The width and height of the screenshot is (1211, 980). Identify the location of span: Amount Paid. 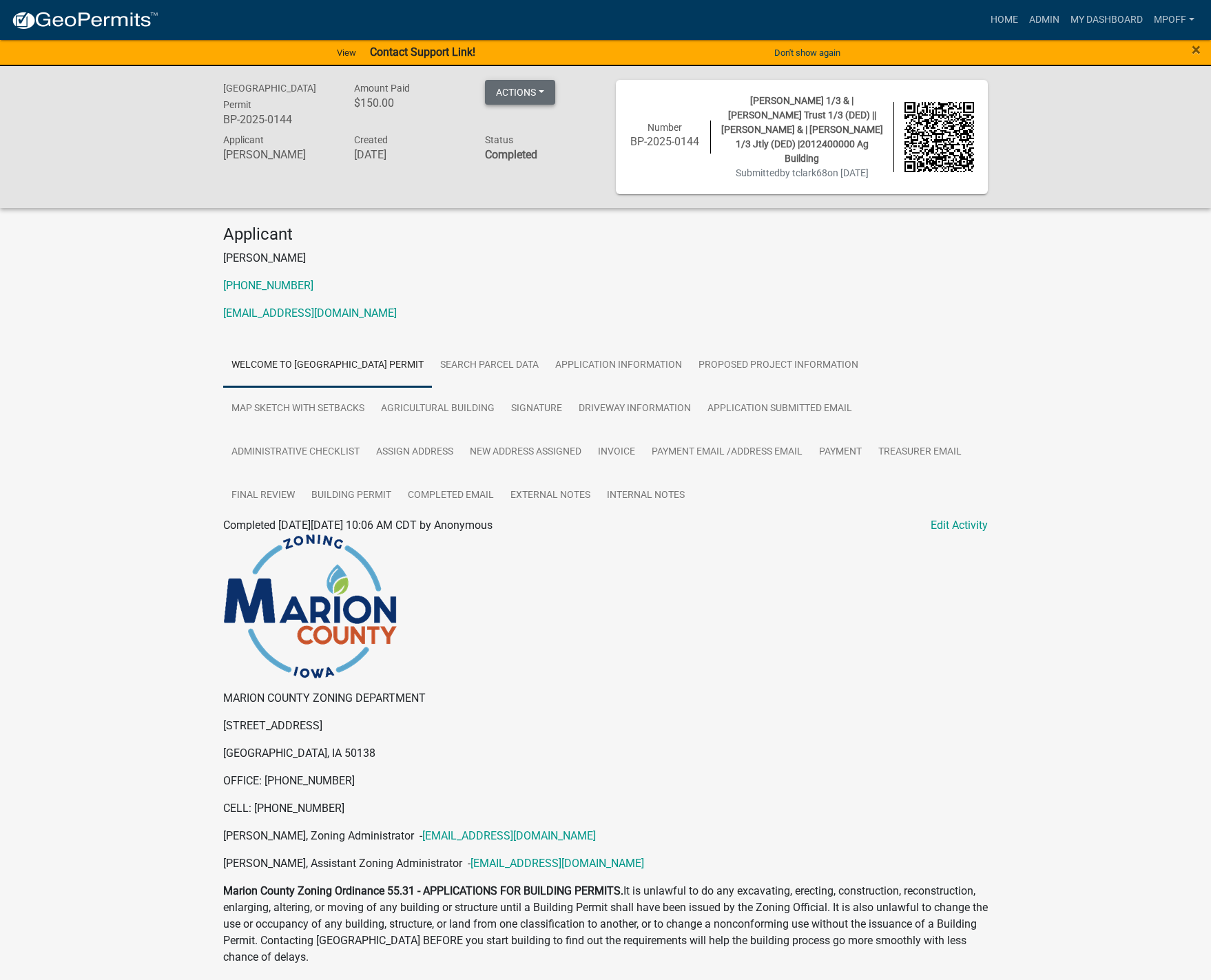
(382, 88).